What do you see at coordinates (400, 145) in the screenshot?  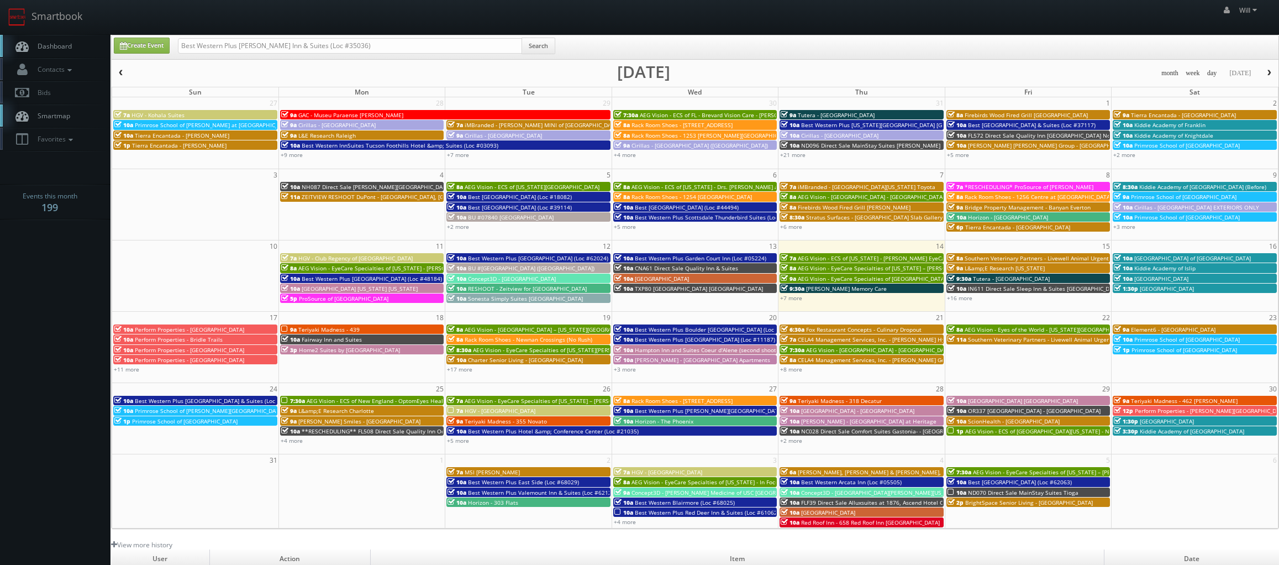 I see `span: Best Western InnSuites Tucson Foothills Hotel &amp; Suites (Loc #03093)` at bounding box center [400, 145].